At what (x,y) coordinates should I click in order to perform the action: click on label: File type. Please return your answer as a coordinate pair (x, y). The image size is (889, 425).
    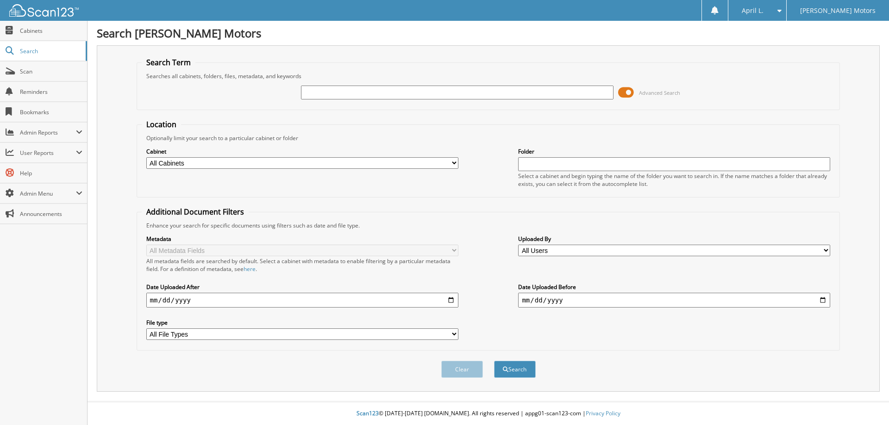
    Looking at the image, I should click on (302, 323).